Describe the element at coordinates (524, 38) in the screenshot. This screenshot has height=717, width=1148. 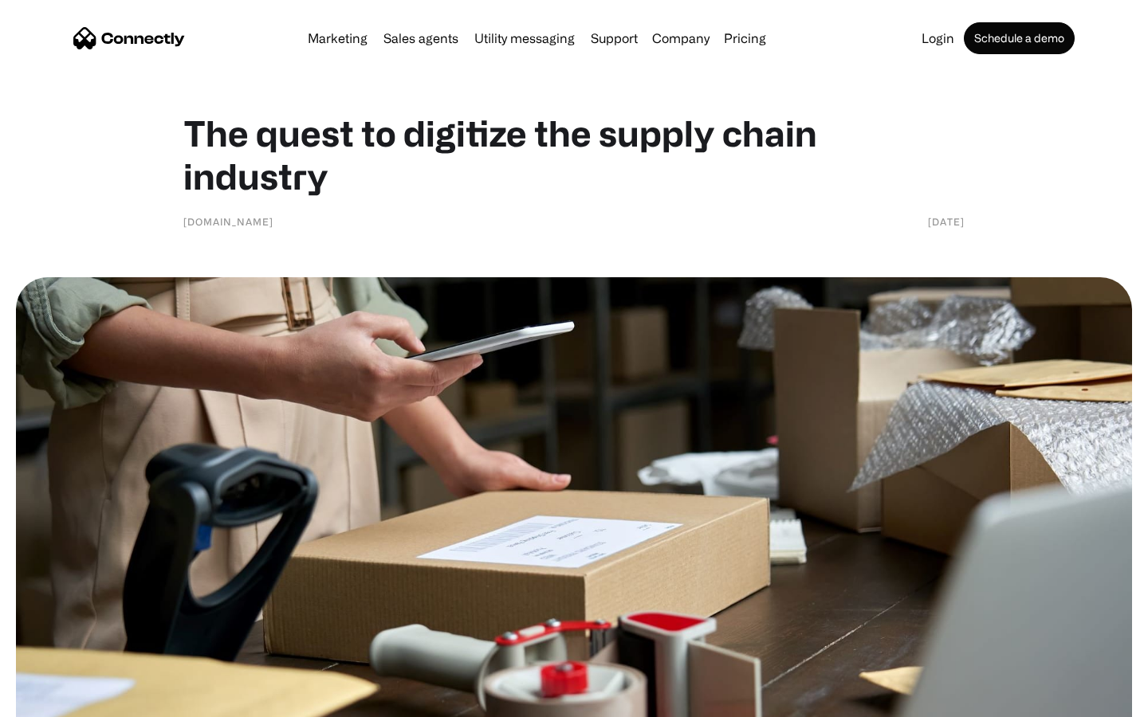
I see `a: Utility messaging` at that location.